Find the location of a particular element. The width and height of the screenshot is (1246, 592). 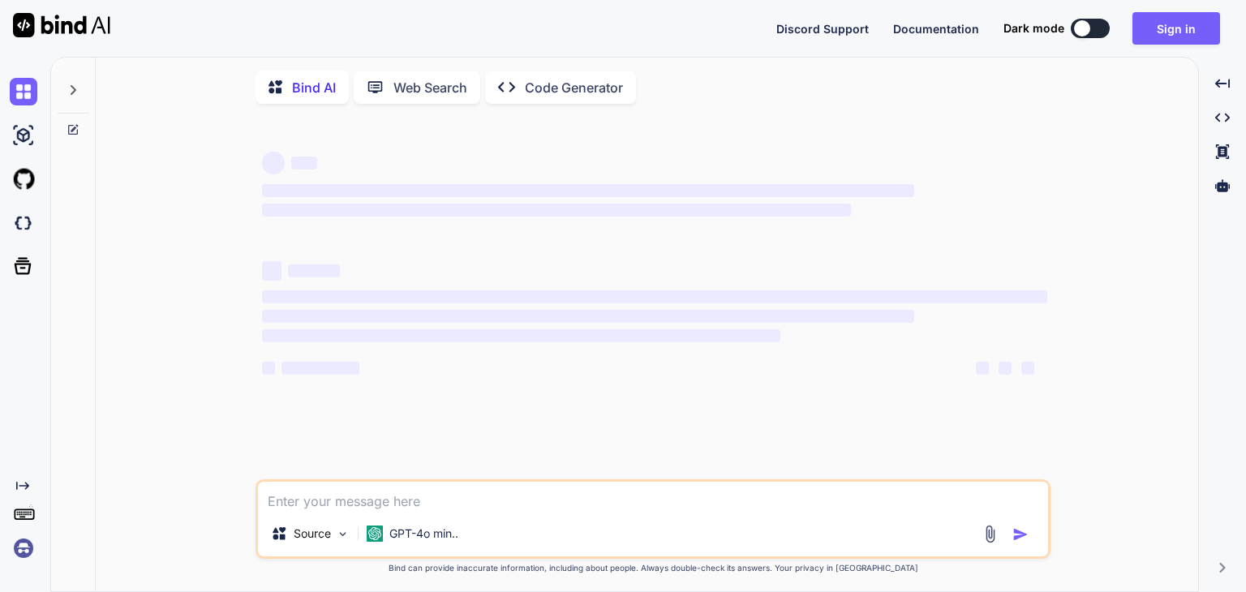

span: Documentation is located at coordinates (936, 28).